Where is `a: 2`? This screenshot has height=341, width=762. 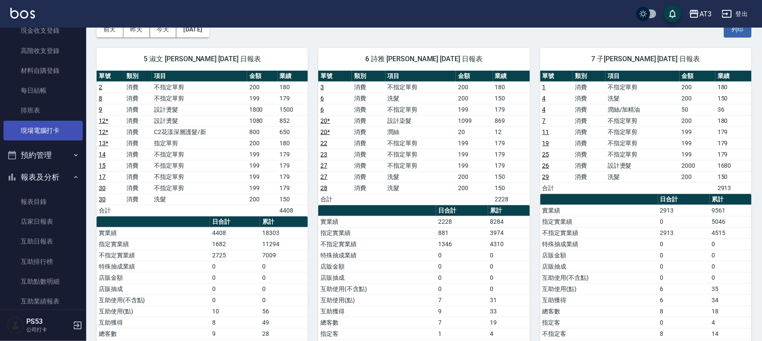 a: 2 is located at coordinates (100, 87).